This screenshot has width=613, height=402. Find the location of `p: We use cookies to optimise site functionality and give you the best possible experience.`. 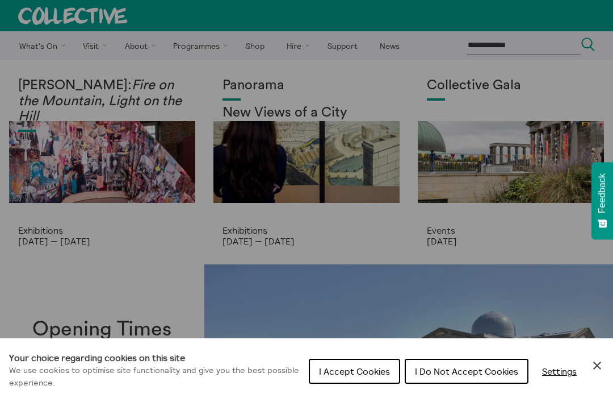

p: We use cookies to optimise site functionality and give you the best possible experience. is located at coordinates (154, 376).